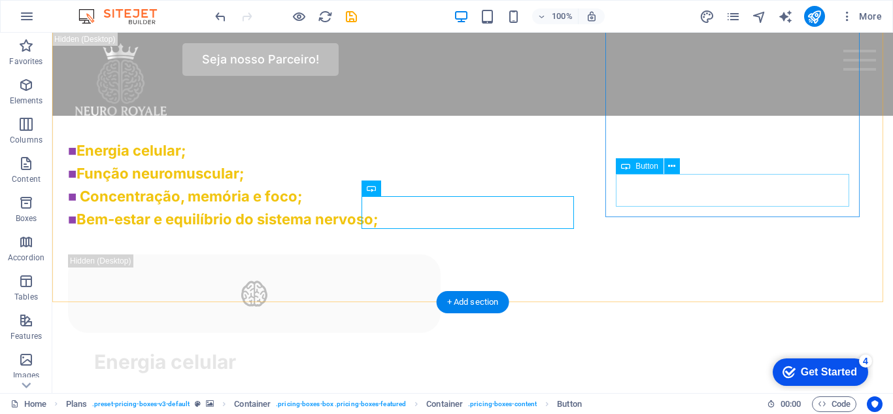 Image resolution: width=893 pixels, height=414 pixels. What do you see at coordinates (325, 16) in the screenshot?
I see `button: reload` at bounding box center [325, 16].